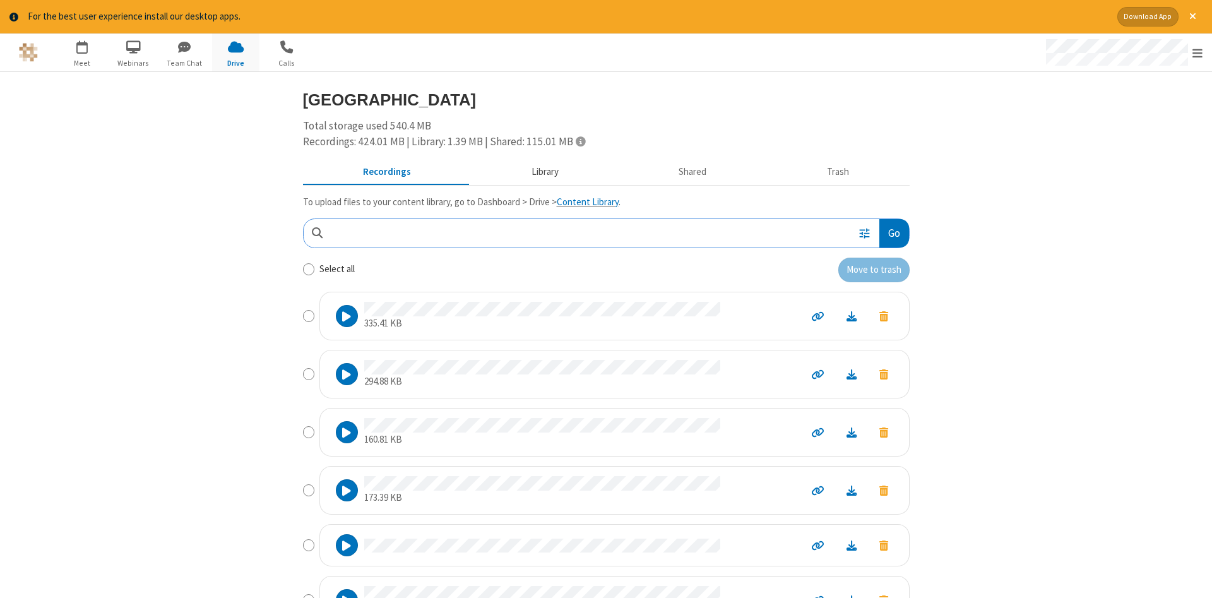 The height and width of the screenshot is (598, 1212). Describe the element at coordinates (1193, 16) in the screenshot. I see `button: Close alert` at that location.